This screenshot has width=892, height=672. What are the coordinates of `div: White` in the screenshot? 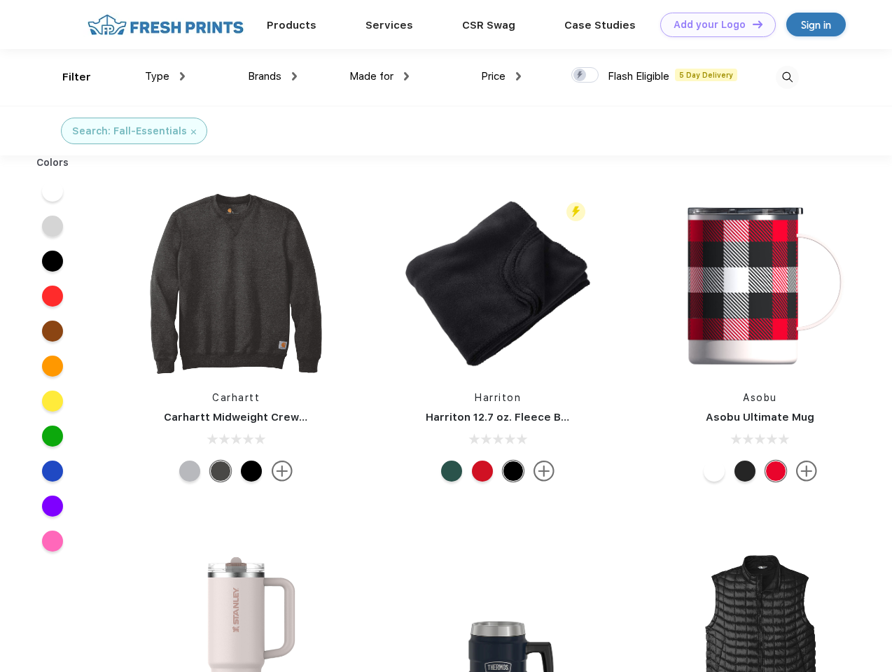 It's located at (714, 471).